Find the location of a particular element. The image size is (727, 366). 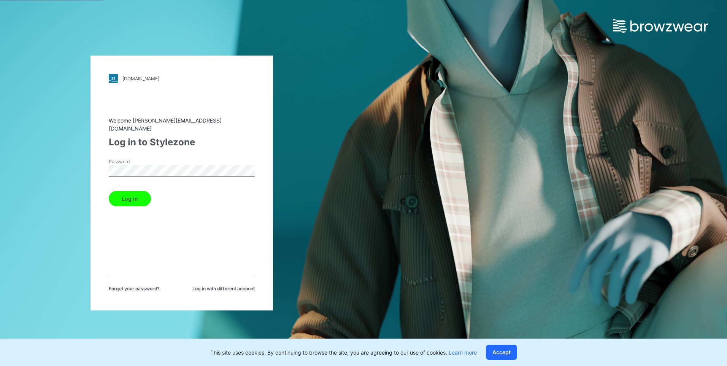

img: browzwear-logo.e42bd6dac1945053ebaf764b6aa21510.svg is located at coordinates (661, 26).